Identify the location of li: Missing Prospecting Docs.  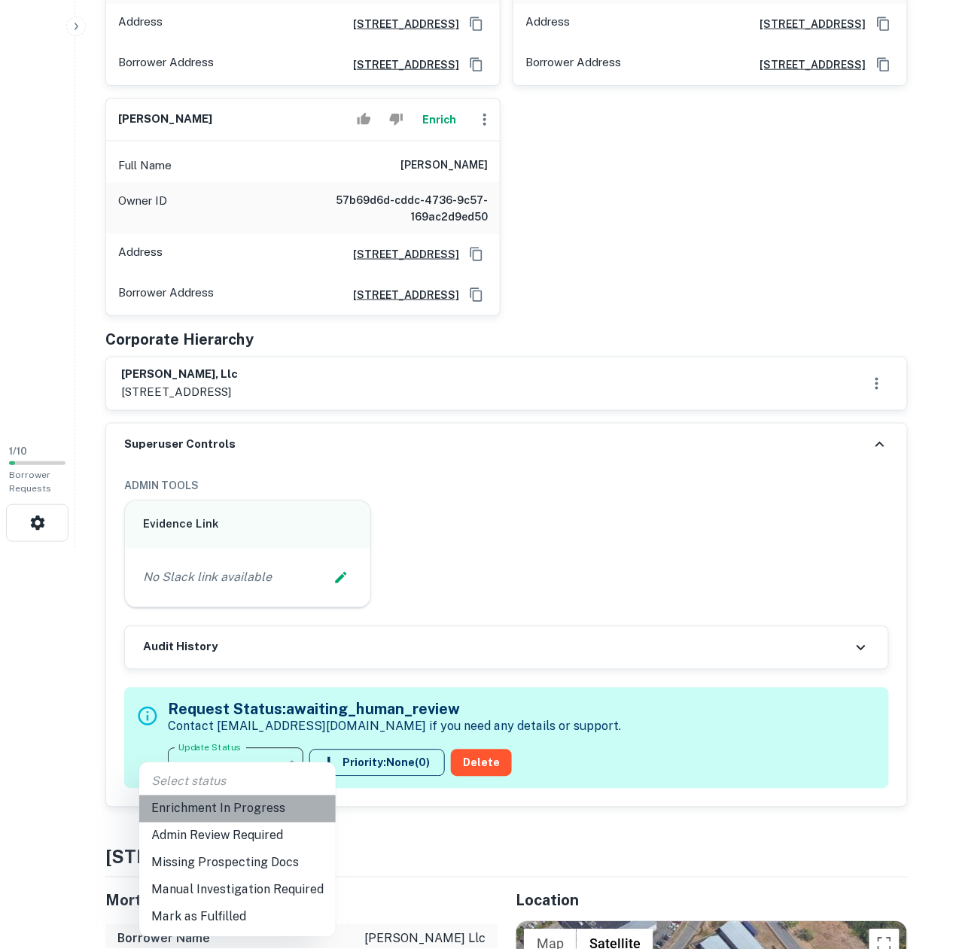
(237, 863).